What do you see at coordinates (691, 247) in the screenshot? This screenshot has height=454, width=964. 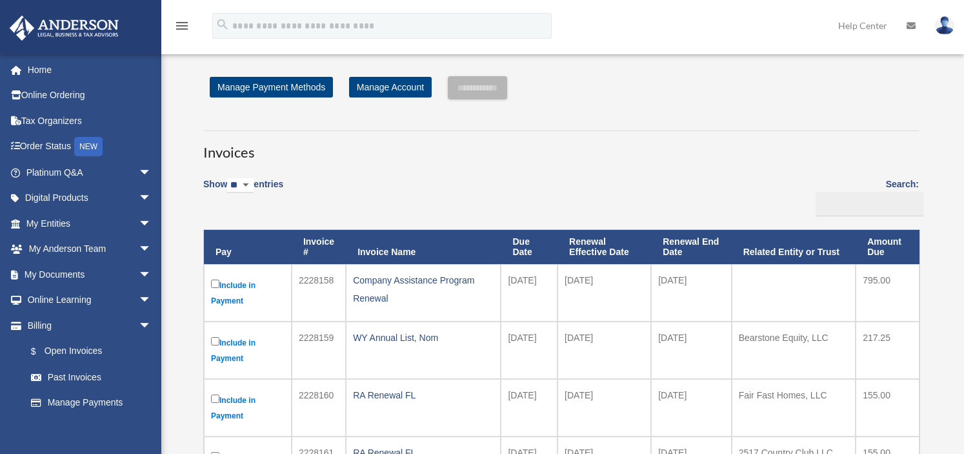 I see `th: Renewal End Date: activate to sort column ascending` at bounding box center [691, 247].